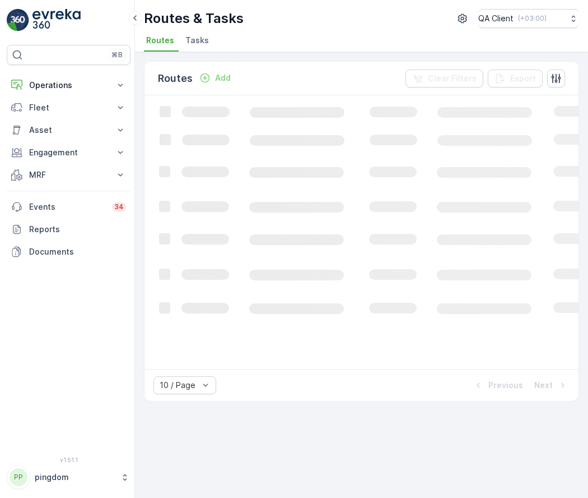 The height and width of the screenshot is (498, 588). Describe the element at coordinates (175, 78) in the screenshot. I see `p: Routes` at that location.